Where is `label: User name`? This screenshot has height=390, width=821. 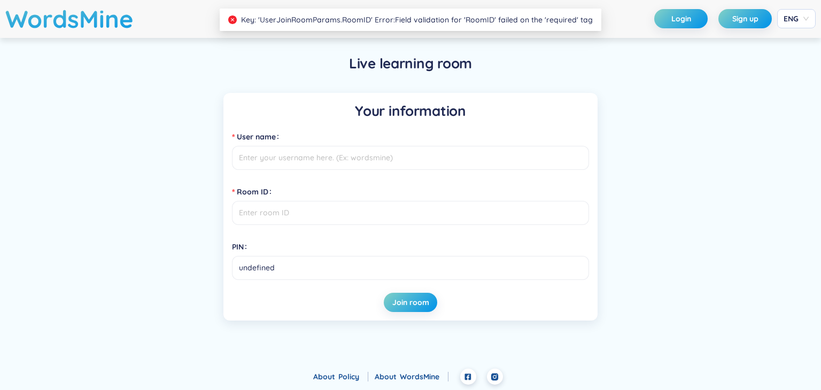 label: User name is located at coordinates (258, 137).